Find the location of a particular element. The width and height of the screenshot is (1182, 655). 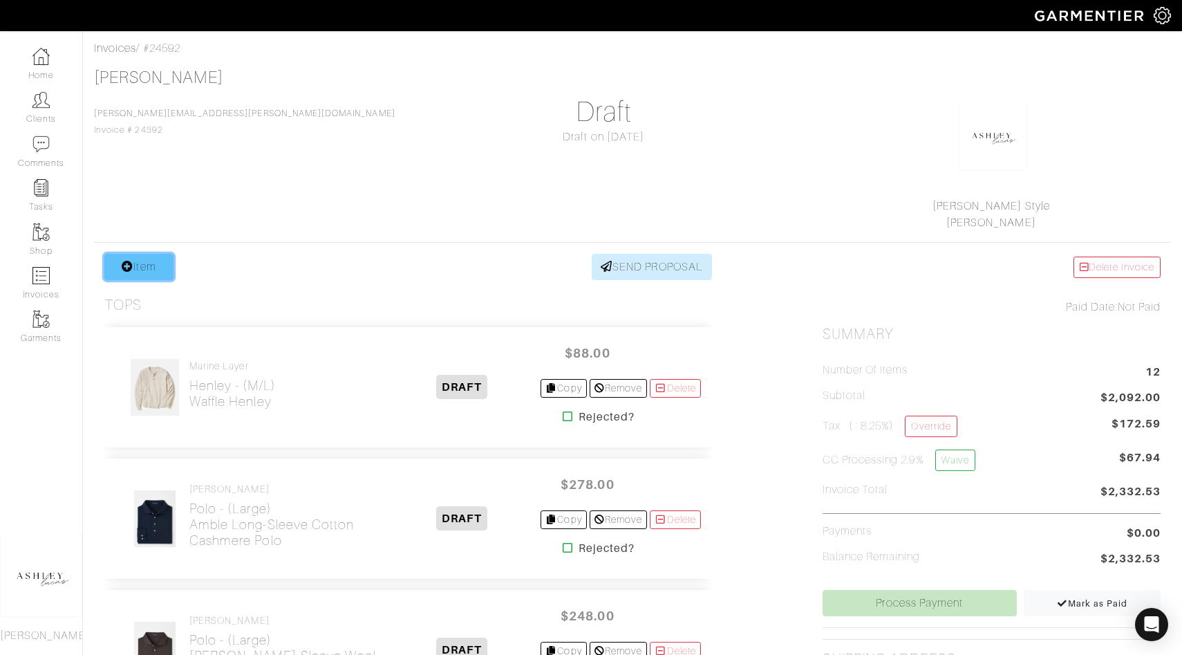

img: garmentier-logo-header-white-b43fb05a5012e4ada735d5af1a66efaba907eab6374d6393d1fbf88cb4ef424d.png is located at coordinates (1091, 15).